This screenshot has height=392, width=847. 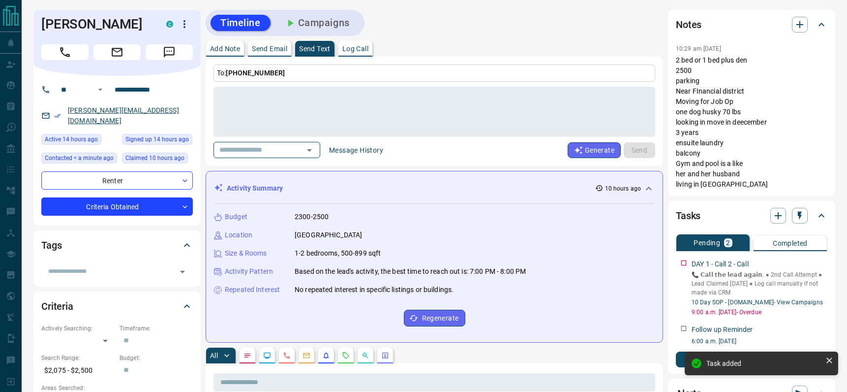 I want to click on button: Campaigns, so click(x=317, y=23).